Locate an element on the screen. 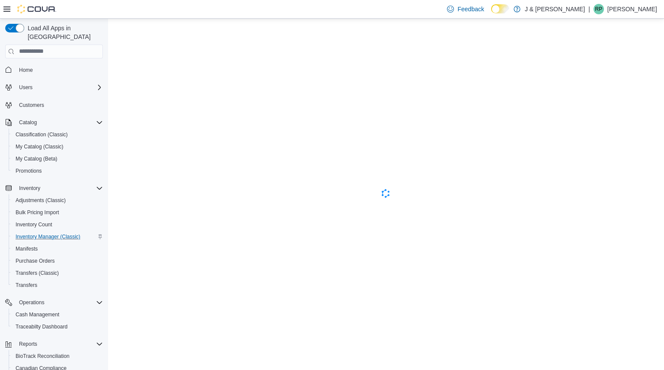 This screenshot has width=664, height=370. span: RP is located at coordinates (599, 9).